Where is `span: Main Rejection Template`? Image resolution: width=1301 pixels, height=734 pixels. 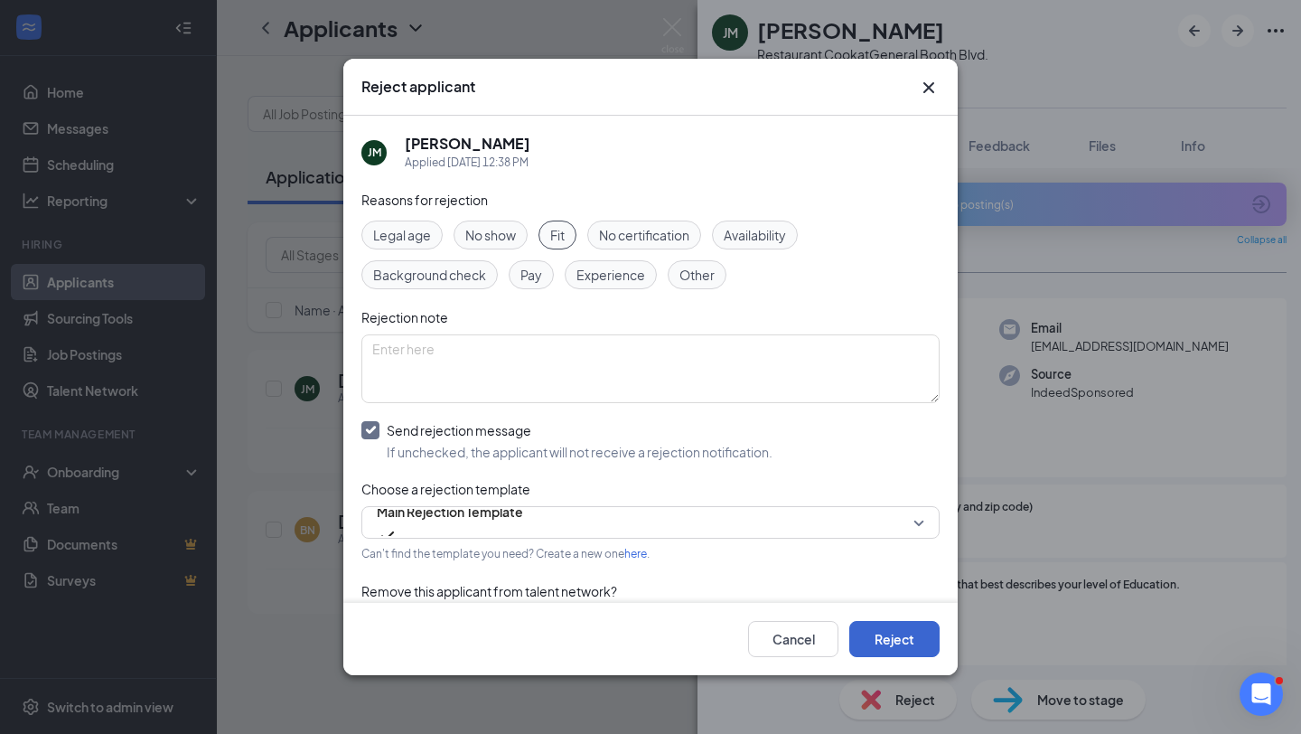 span: Main Rejection Template is located at coordinates (450, 511).